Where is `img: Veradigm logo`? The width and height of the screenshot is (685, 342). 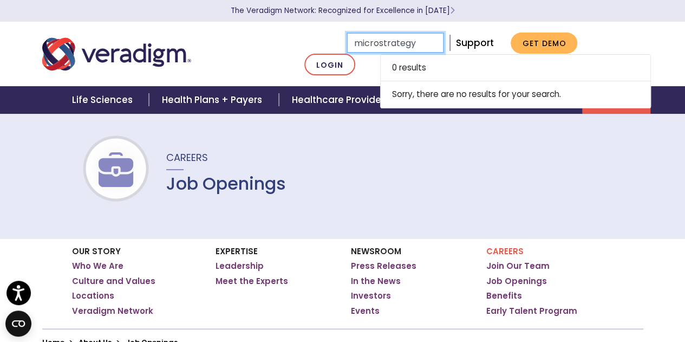
img: Veradigm logo is located at coordinates (116, 54).